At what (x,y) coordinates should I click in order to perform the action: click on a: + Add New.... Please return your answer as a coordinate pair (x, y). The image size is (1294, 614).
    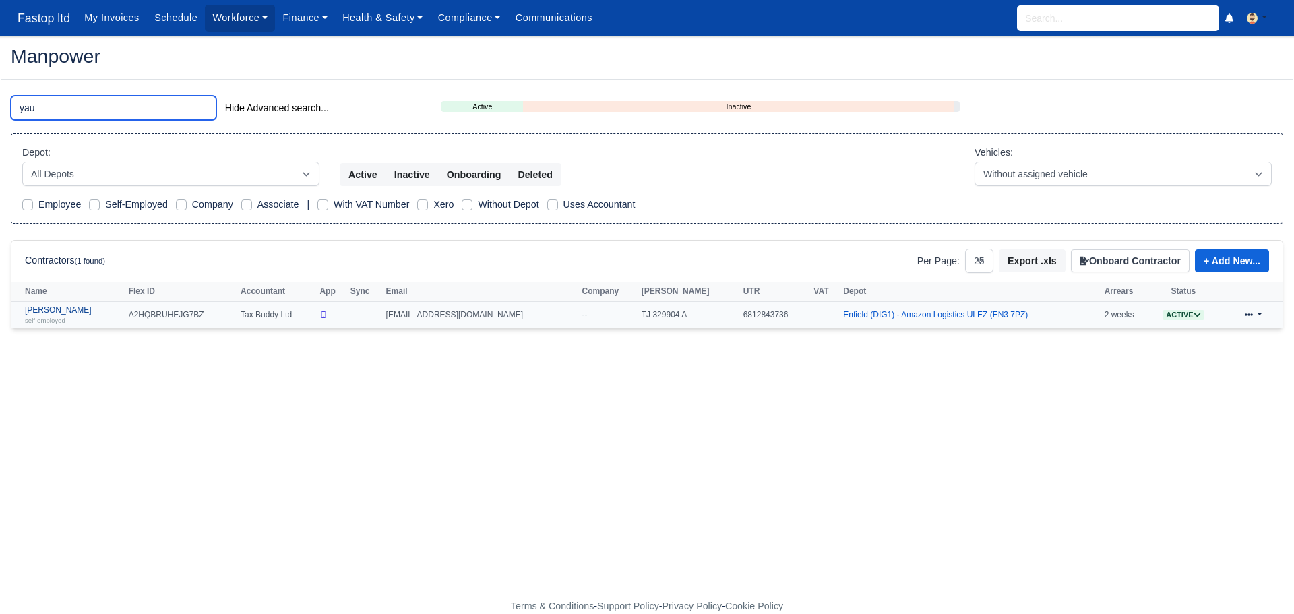
    Looking at the image, I should click on (1232, 261).